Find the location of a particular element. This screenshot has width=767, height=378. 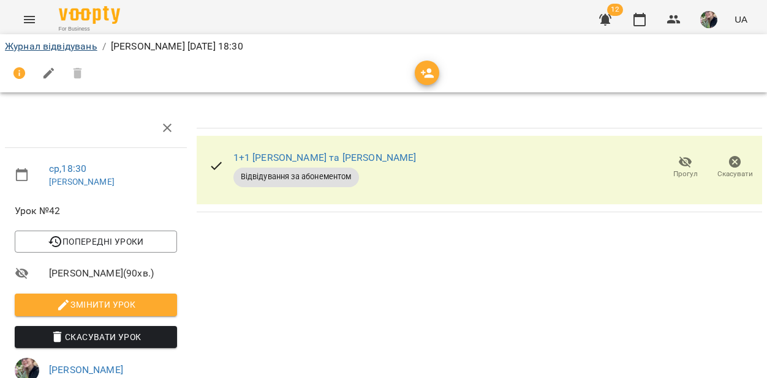

span: Відвідування за абонементом is located at coordinates (296, 177).